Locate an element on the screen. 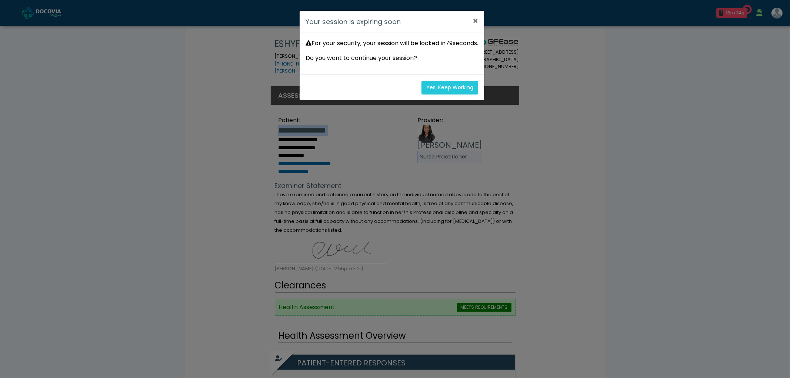 The height and width of the screenshot is (378, 790). h4: Your session is expiring soon is located at coordinates (353, 21).